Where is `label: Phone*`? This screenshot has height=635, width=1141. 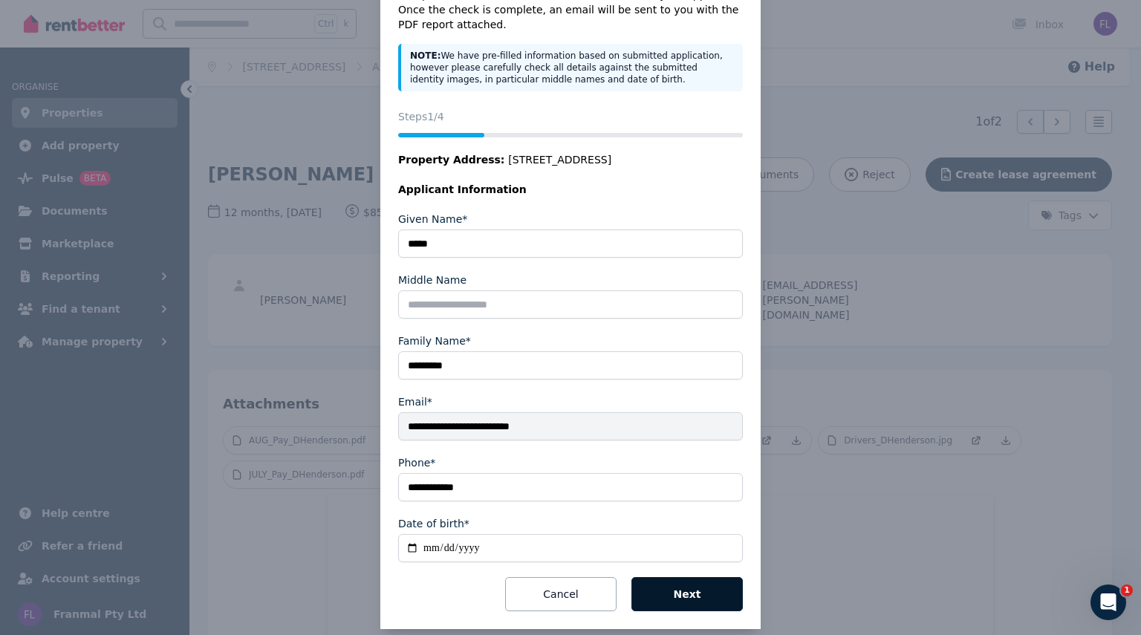
label: Phone* is located at coordinates (417, 463).